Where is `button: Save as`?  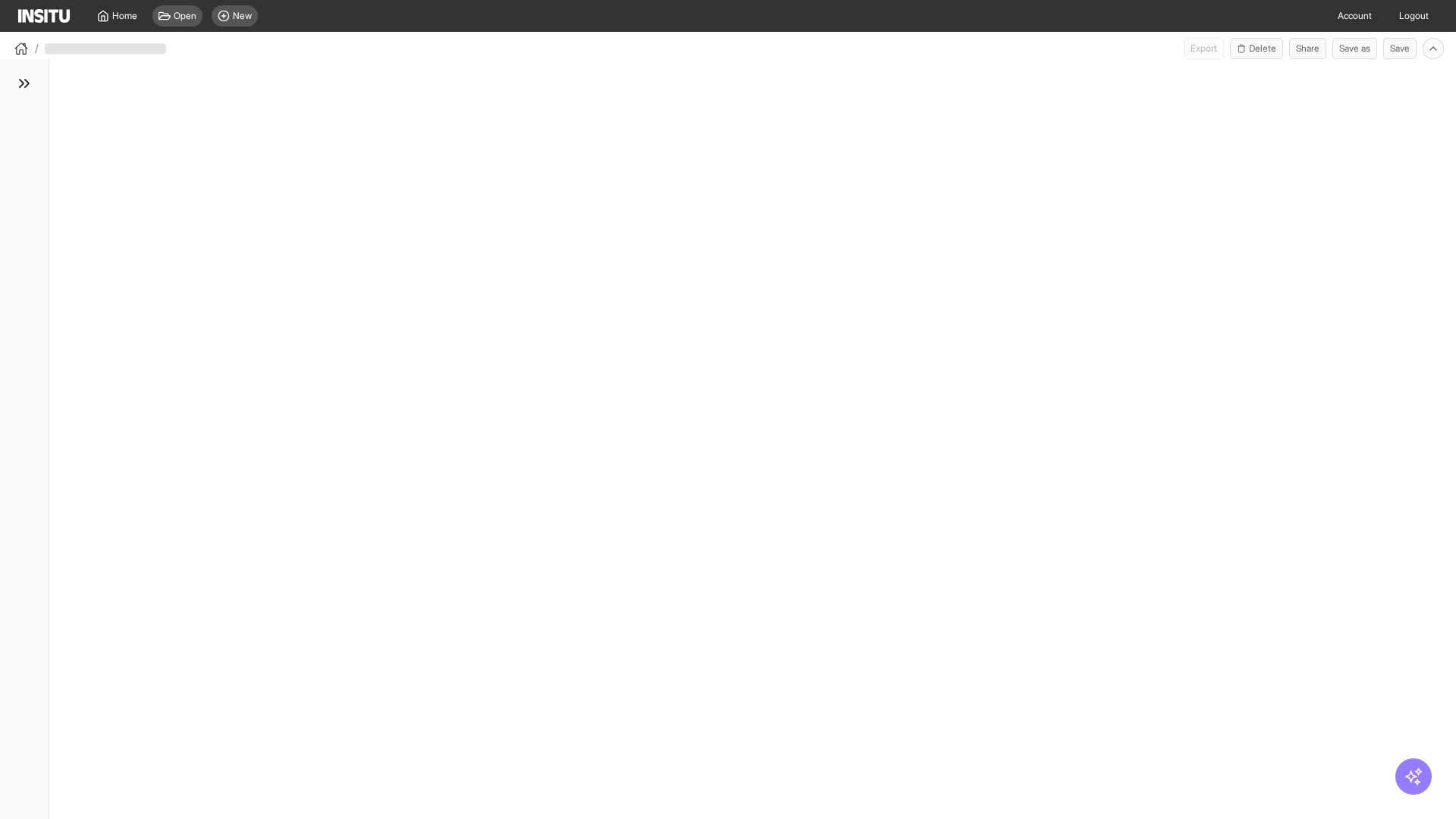
button: Save as is located at coordinates (1354, 48).